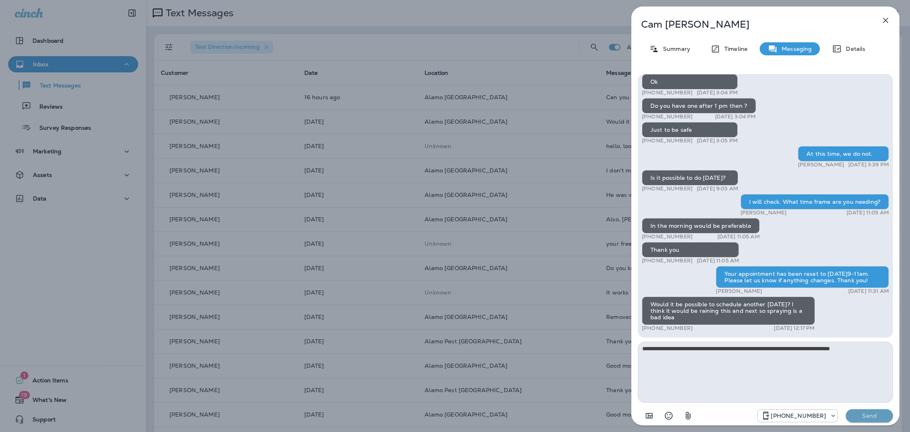 This screenshot has width=910, height=432. What do you see at coordinates (650, 415) in the screenshot?
I see `button: Add in a premade template` at bounding box center [650, 415].